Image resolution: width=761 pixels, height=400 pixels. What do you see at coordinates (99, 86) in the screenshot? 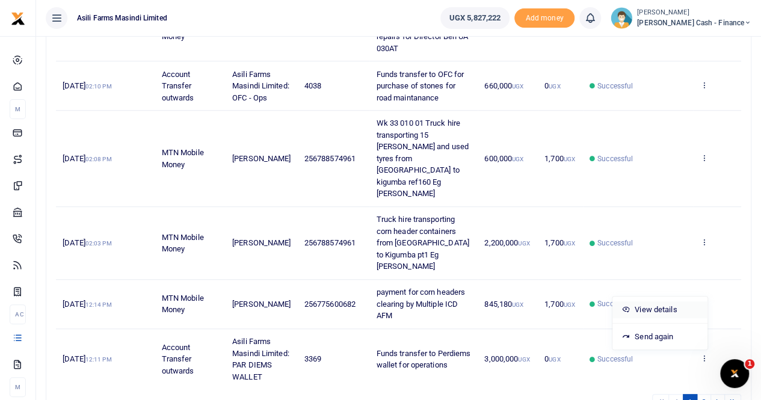
I see `small: 02:10 PM` at bounding box center [99, 86].